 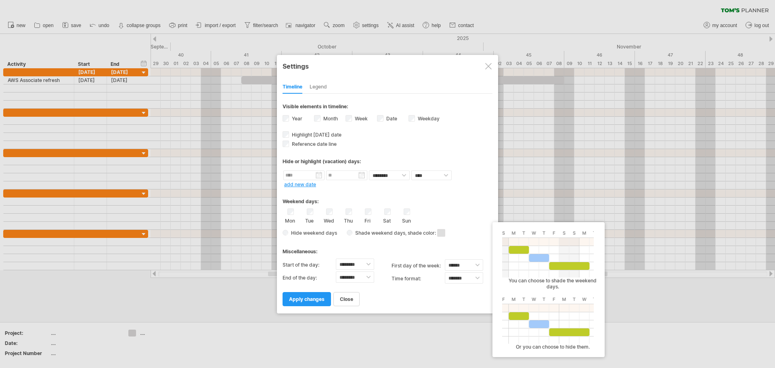 I want to click on span: close, so click(x=347, y=299).